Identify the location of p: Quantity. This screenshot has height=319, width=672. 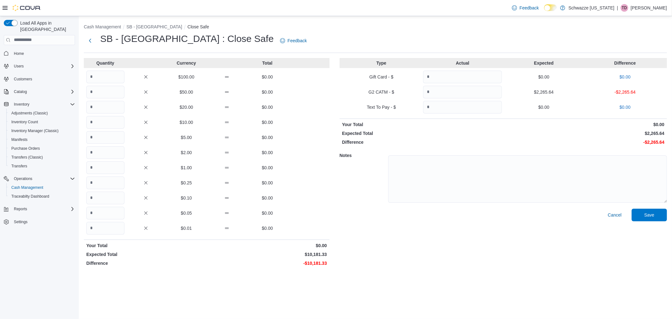
(105, 63).